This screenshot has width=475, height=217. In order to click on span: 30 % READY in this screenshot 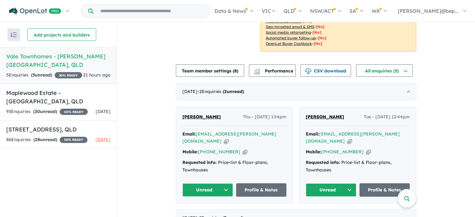, I will do `click(73, 140)`.